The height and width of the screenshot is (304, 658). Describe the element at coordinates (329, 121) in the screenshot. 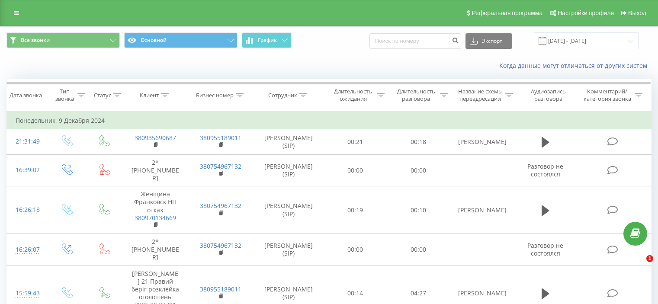

I see `td: Понедельник, 9 Декабря 2024` at that location.